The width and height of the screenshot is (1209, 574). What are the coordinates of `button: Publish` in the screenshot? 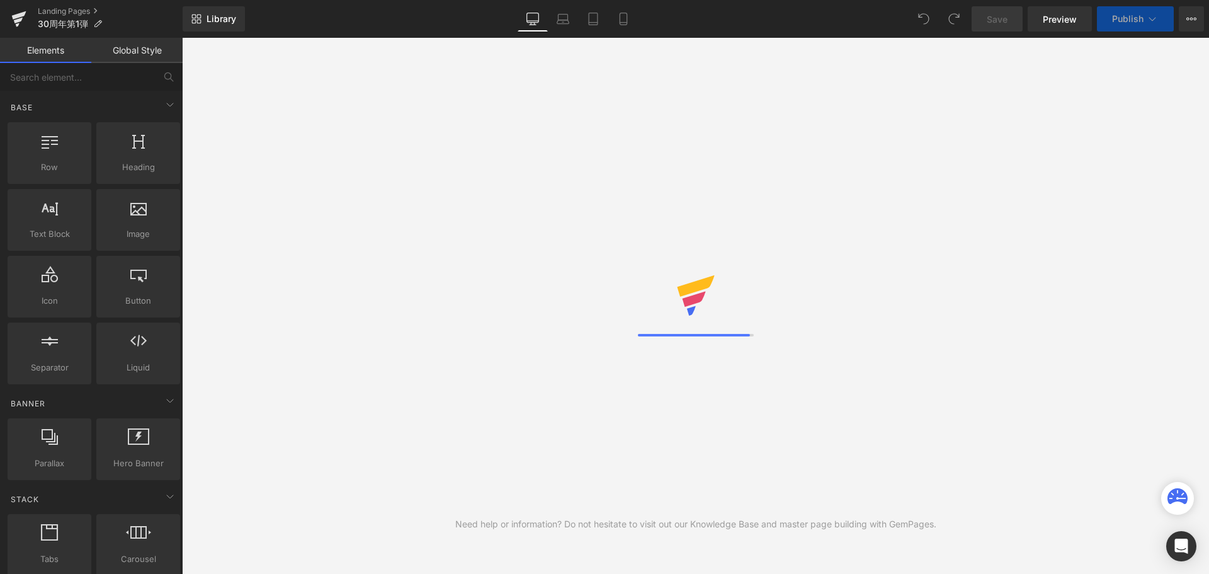 It's located at (1136, 19).